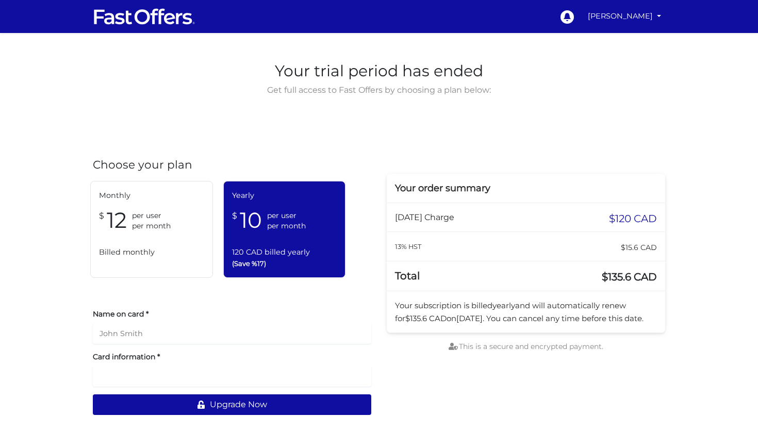 The image size is (758, 433). I want to click on span: This is a secure and encrypted payment., so click(526, 346).